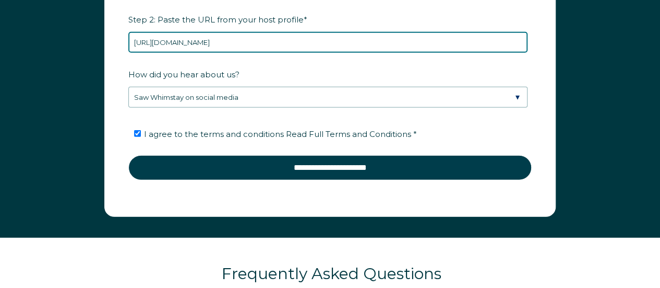 The height and width of the screenshot is (288, 660). I want to click on a: Read Full Terms and Conditions, so click(349, 134).